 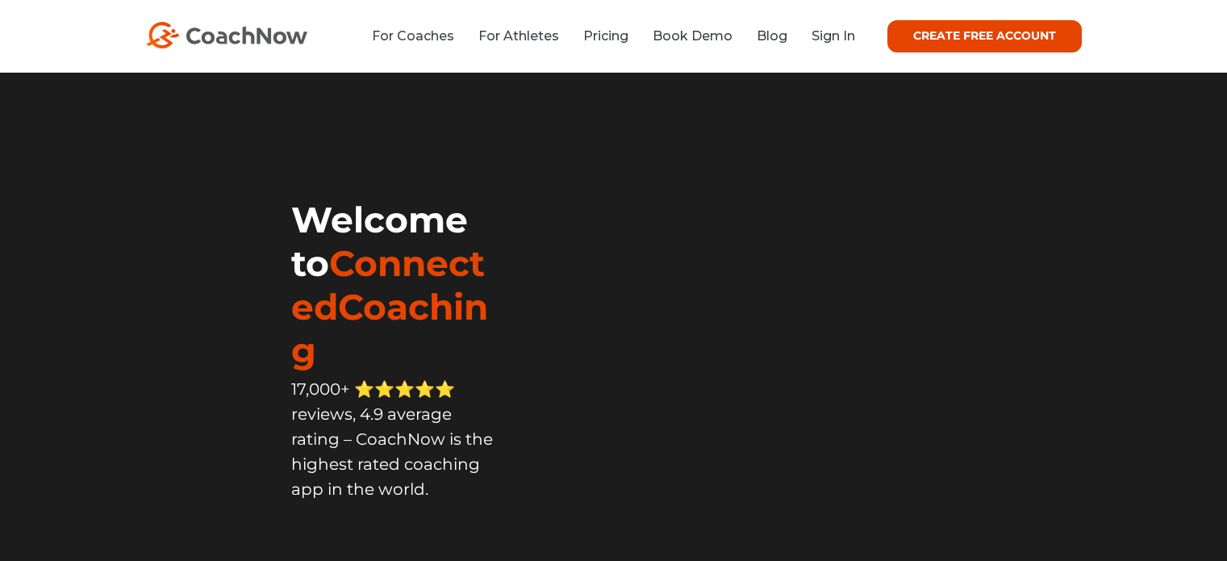 What do you see at coordinates (413, 35) in the screenshot?
I see `a: For Coaches` at bounding box center [413, 35].